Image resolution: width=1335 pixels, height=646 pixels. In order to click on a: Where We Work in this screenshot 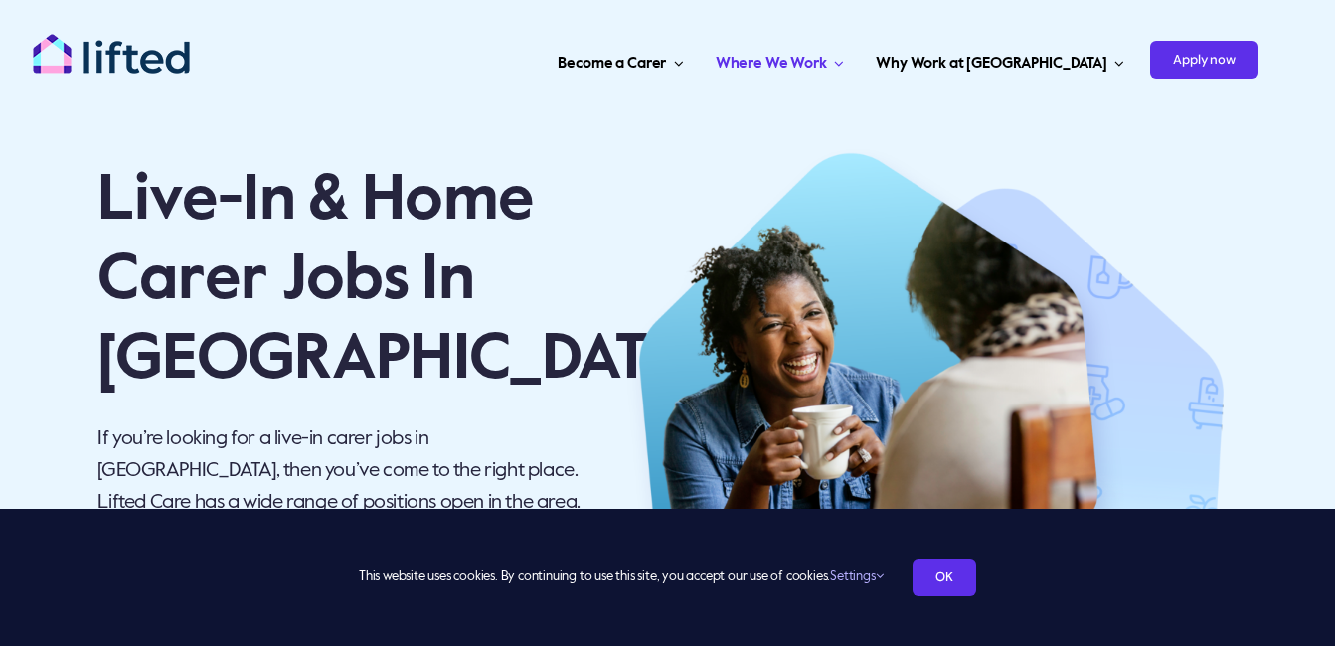, I will do `click(779, 60)`.